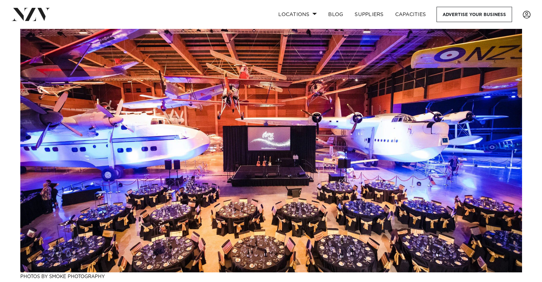 The width and height of the screenshot is (542, 282). Describe the element at coordinates (271, 150) in the screenshot. I see `img: 6 Christmas Party Venues for Large-Scale Events` at that location.